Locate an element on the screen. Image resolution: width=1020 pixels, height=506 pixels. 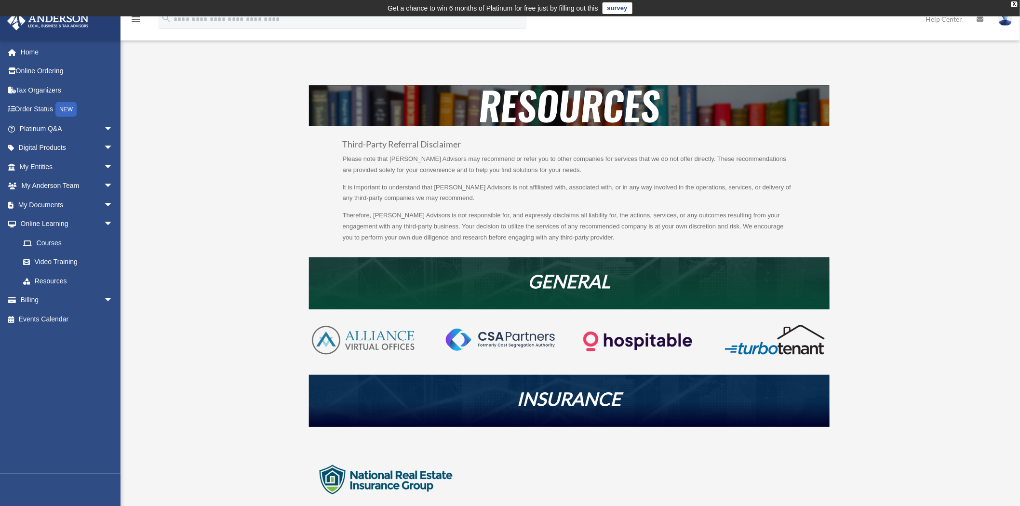
img: Logo-transparent-dark is located at coordinates (637, 341).